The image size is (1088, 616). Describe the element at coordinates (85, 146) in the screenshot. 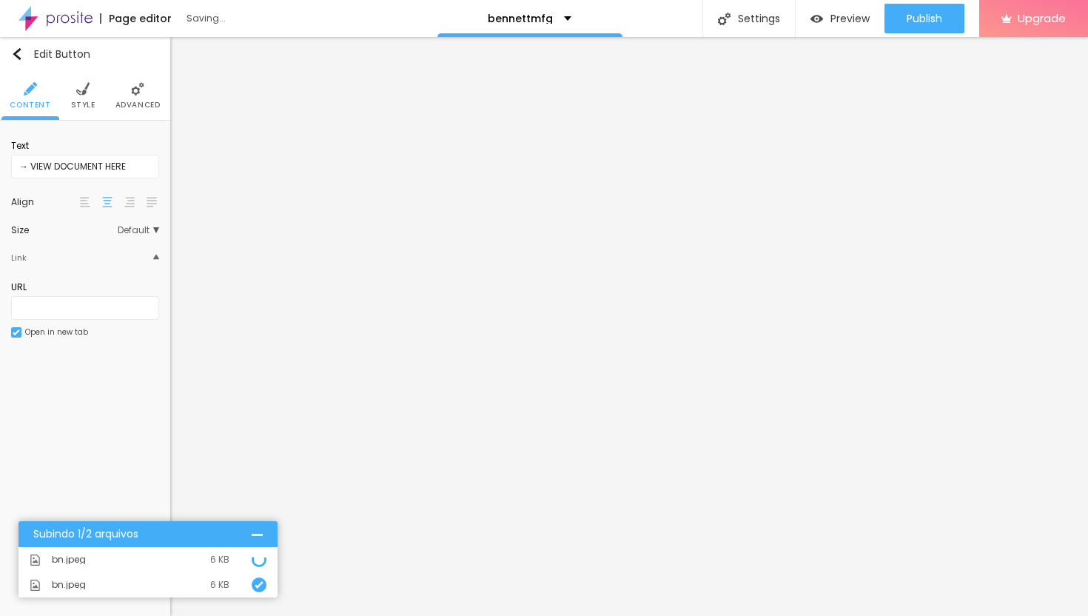

I see `div: Text` at that location.